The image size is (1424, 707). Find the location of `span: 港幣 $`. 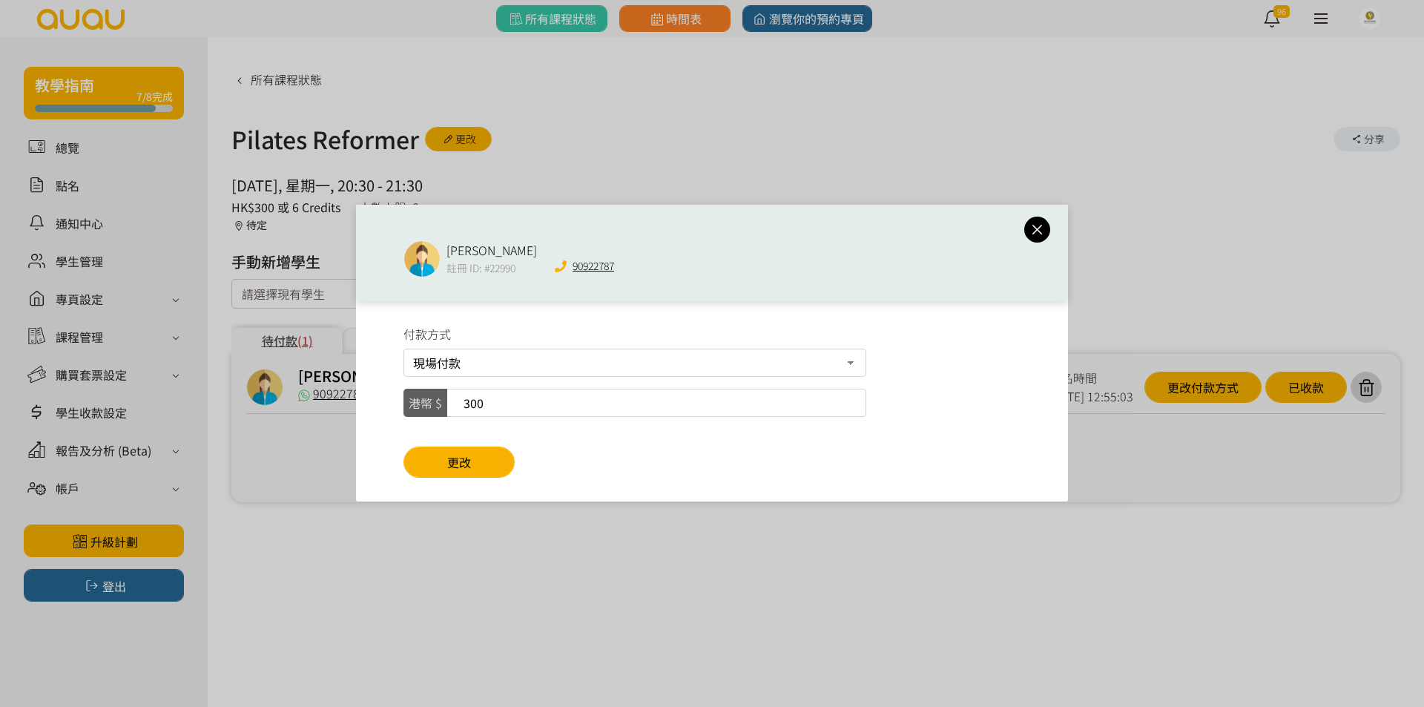

span: 港幣 $ is located at coordinates (425, 403).